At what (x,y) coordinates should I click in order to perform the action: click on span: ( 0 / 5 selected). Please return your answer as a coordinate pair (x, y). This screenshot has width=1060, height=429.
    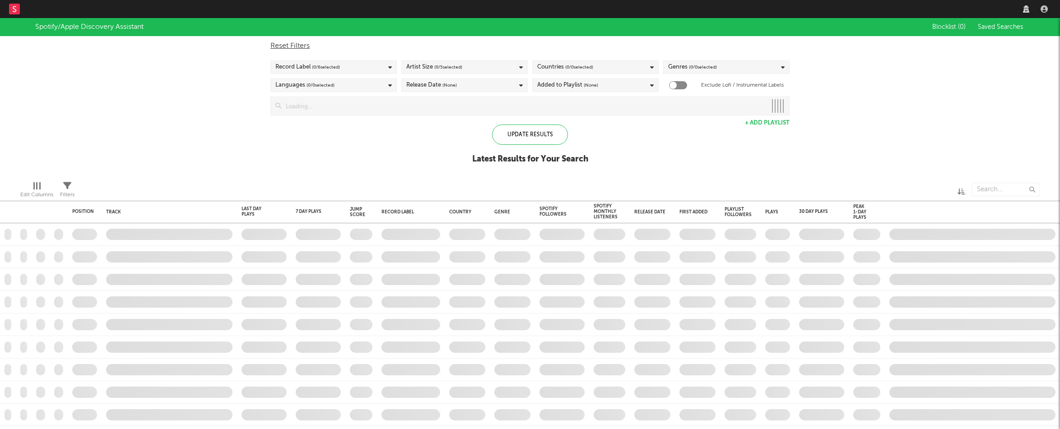
    Looking at the image, I should click on (448, 67).